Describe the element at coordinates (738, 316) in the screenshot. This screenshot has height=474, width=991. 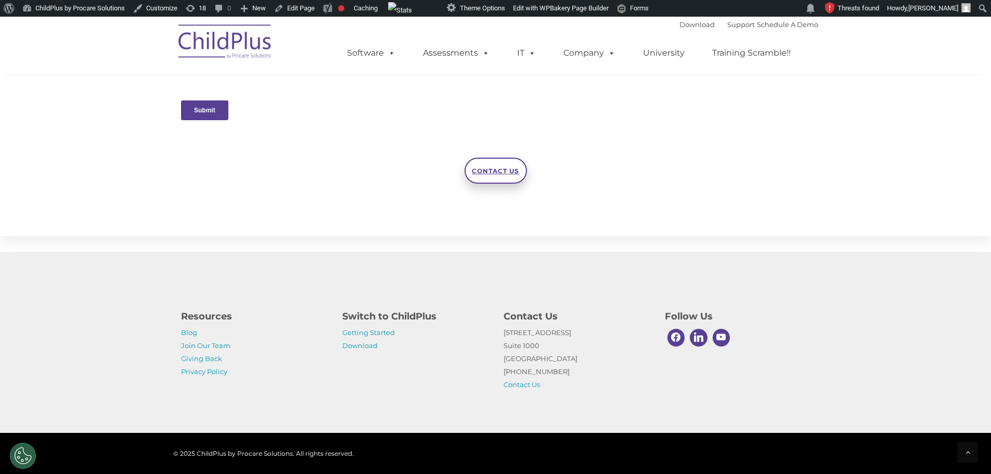
I see `h4: Follow Us` at that location.